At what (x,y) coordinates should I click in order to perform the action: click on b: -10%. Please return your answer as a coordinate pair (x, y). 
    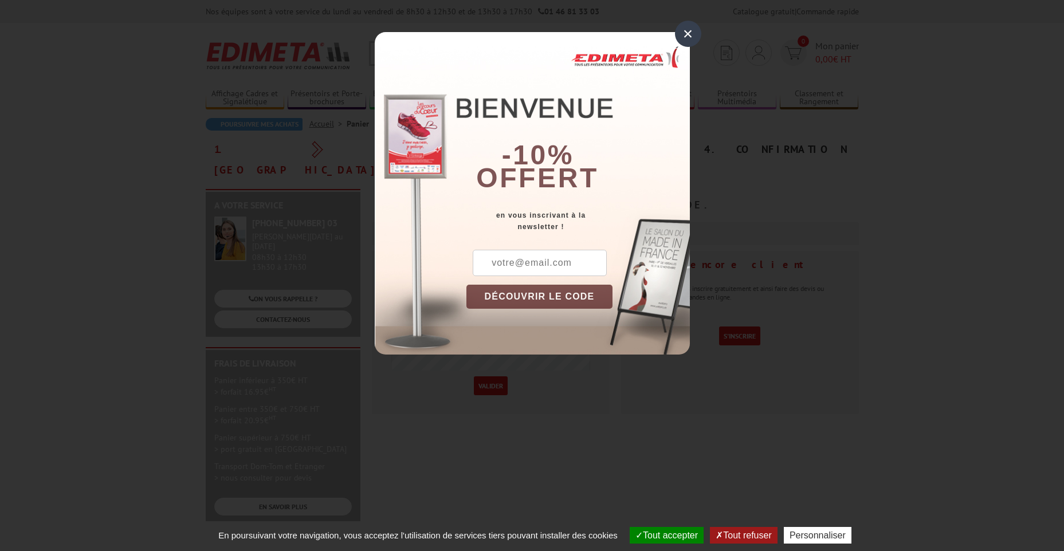
    Looking at the image, I should click on (538, 155).